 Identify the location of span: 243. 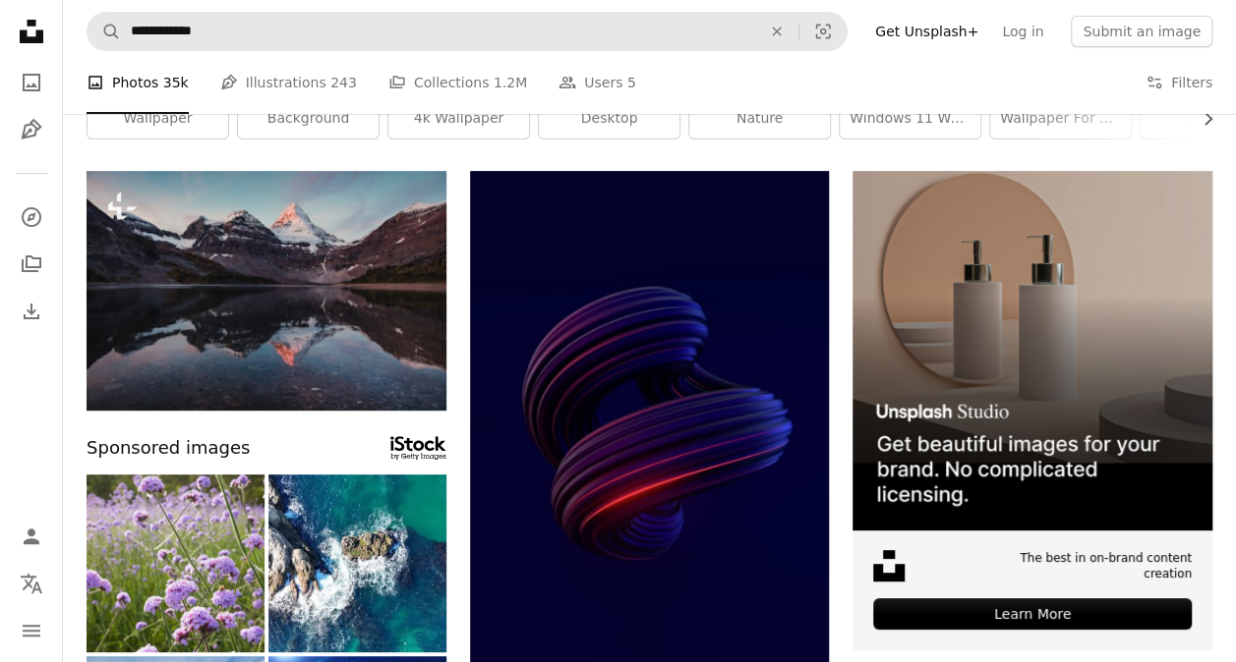
(343, 83).